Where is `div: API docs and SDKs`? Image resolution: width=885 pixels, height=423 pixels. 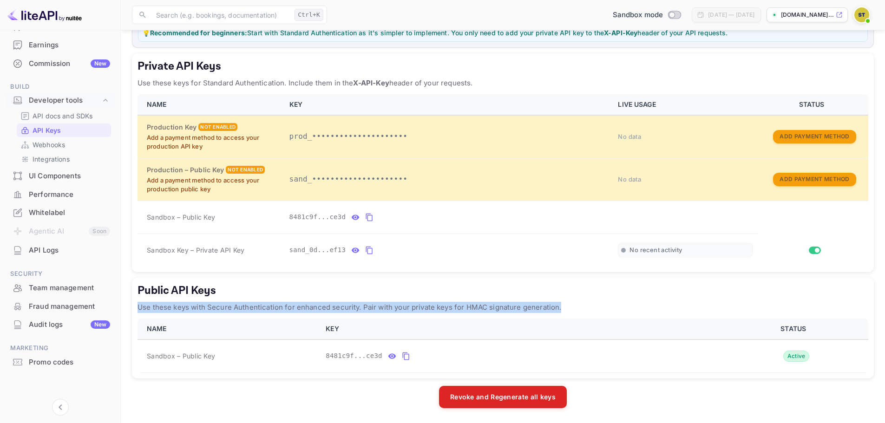
div: API docs and SDKs is located at coordinates (64, 116).